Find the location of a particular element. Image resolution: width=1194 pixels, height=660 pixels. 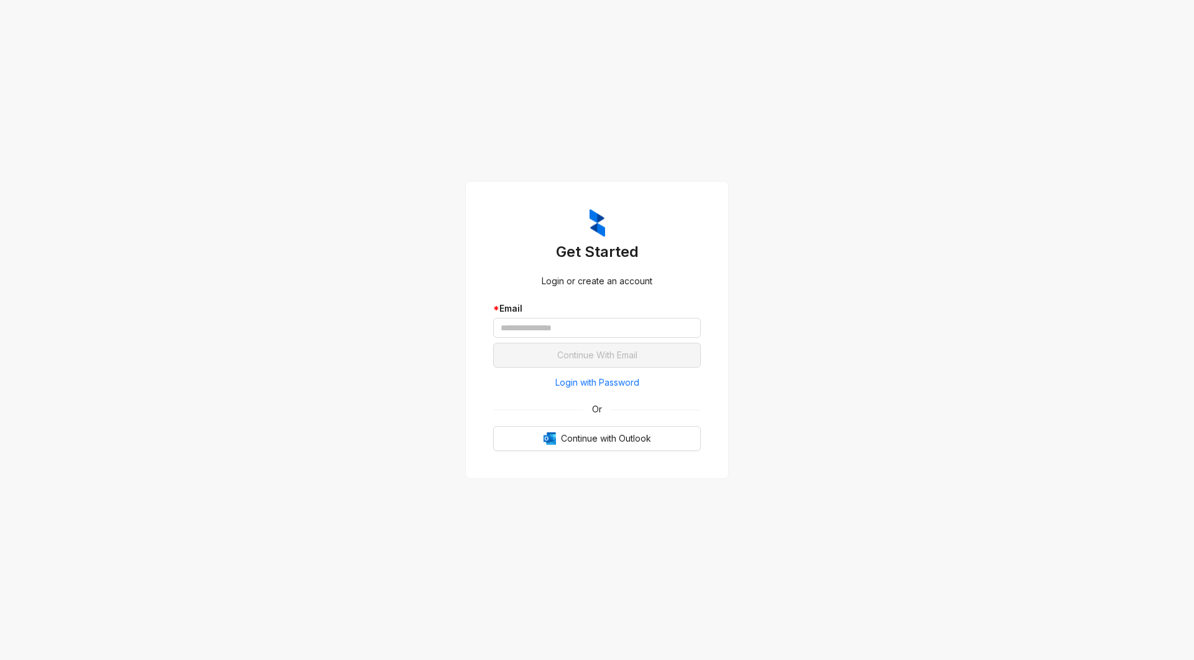

button: OutlookContinue with Outlook is located at coordinates (597, 439).